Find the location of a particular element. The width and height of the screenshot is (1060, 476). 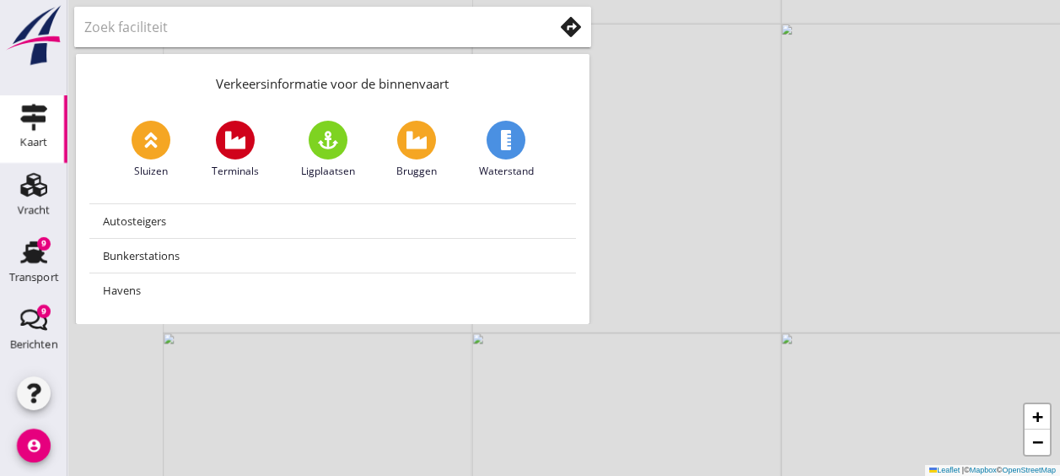

span: Ligplaatsen is located at coordinates (328, 171).